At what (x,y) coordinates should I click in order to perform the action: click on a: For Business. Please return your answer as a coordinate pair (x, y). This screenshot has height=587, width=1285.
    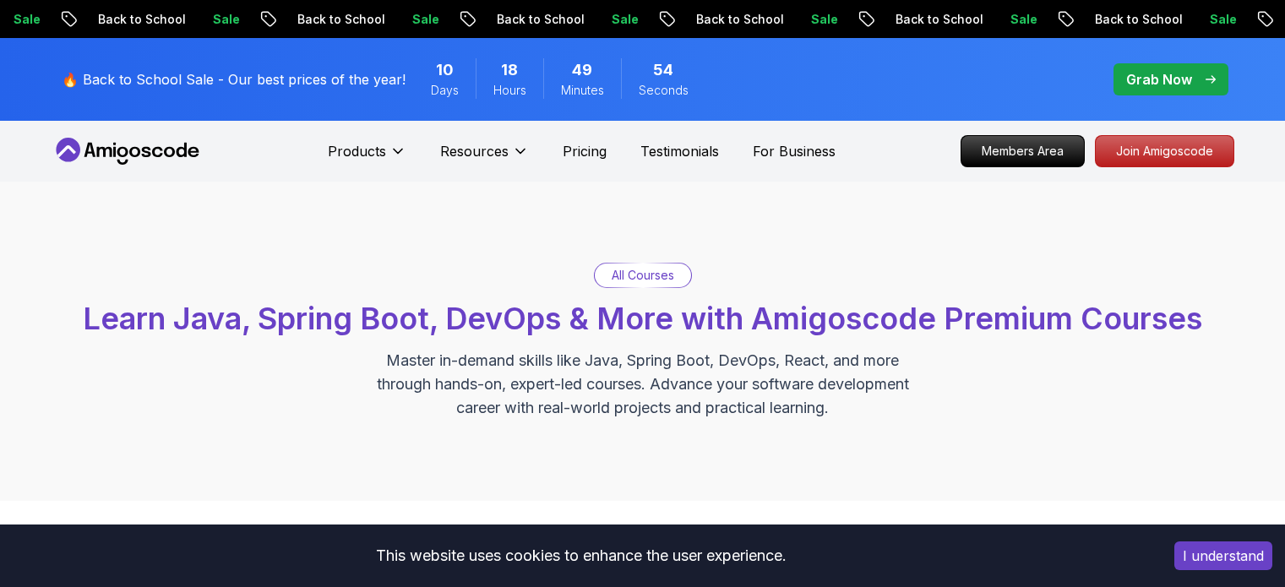
    Looking at the image, I should click on (794, 151).